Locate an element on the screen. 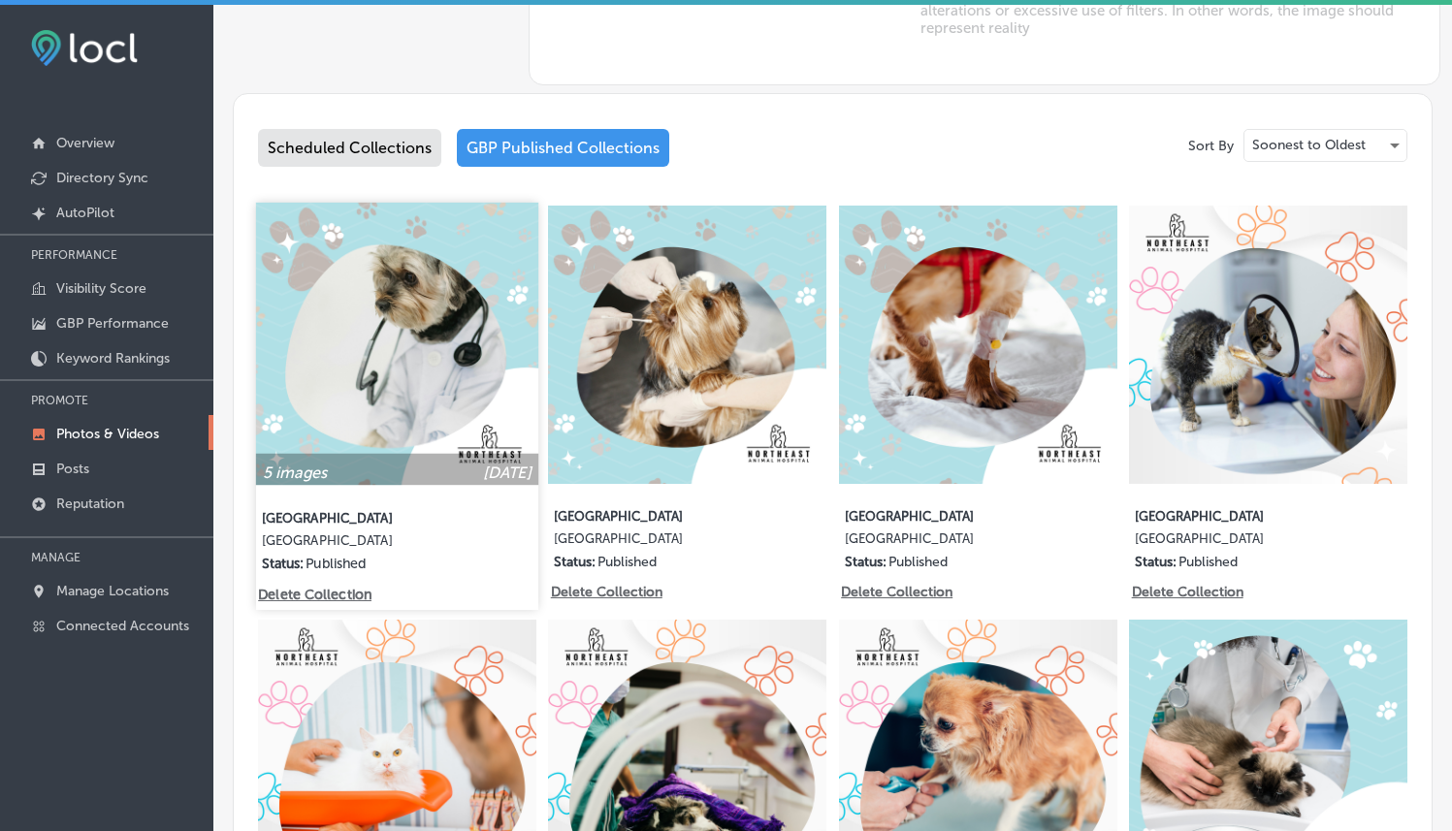 The width and height of the screenshot is (1452, 831). p: AutoPilot is located at coordinates (85, 212).